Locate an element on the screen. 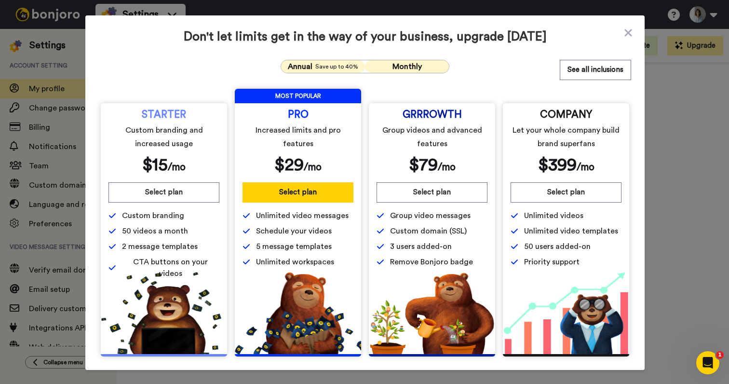 This screenshot has width=729, height=384. button: See all inclusions is located at coordinates (596, 70).